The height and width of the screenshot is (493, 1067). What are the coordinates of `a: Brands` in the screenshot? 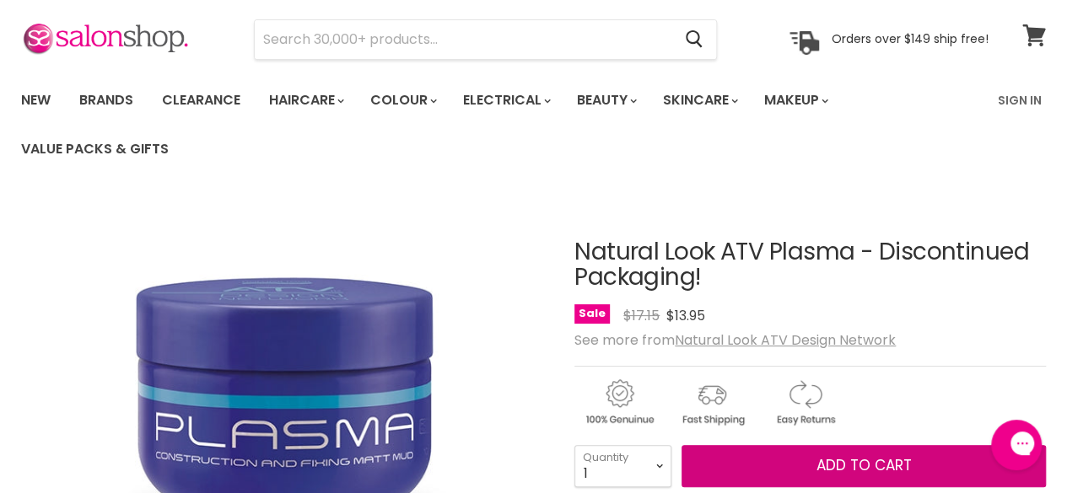 It's located at (106, 100).